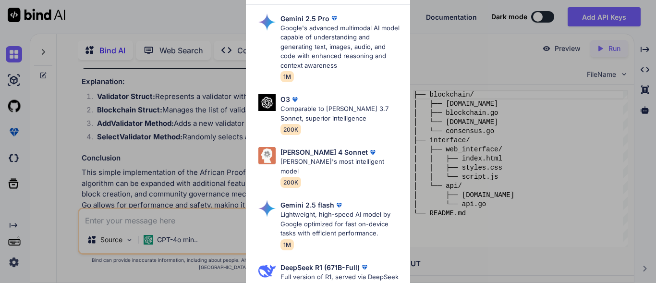 The height and width of the screenshot is (283, 656). I want to click on p: DeepSeek R1 (671B-Full), so click(320, 267).